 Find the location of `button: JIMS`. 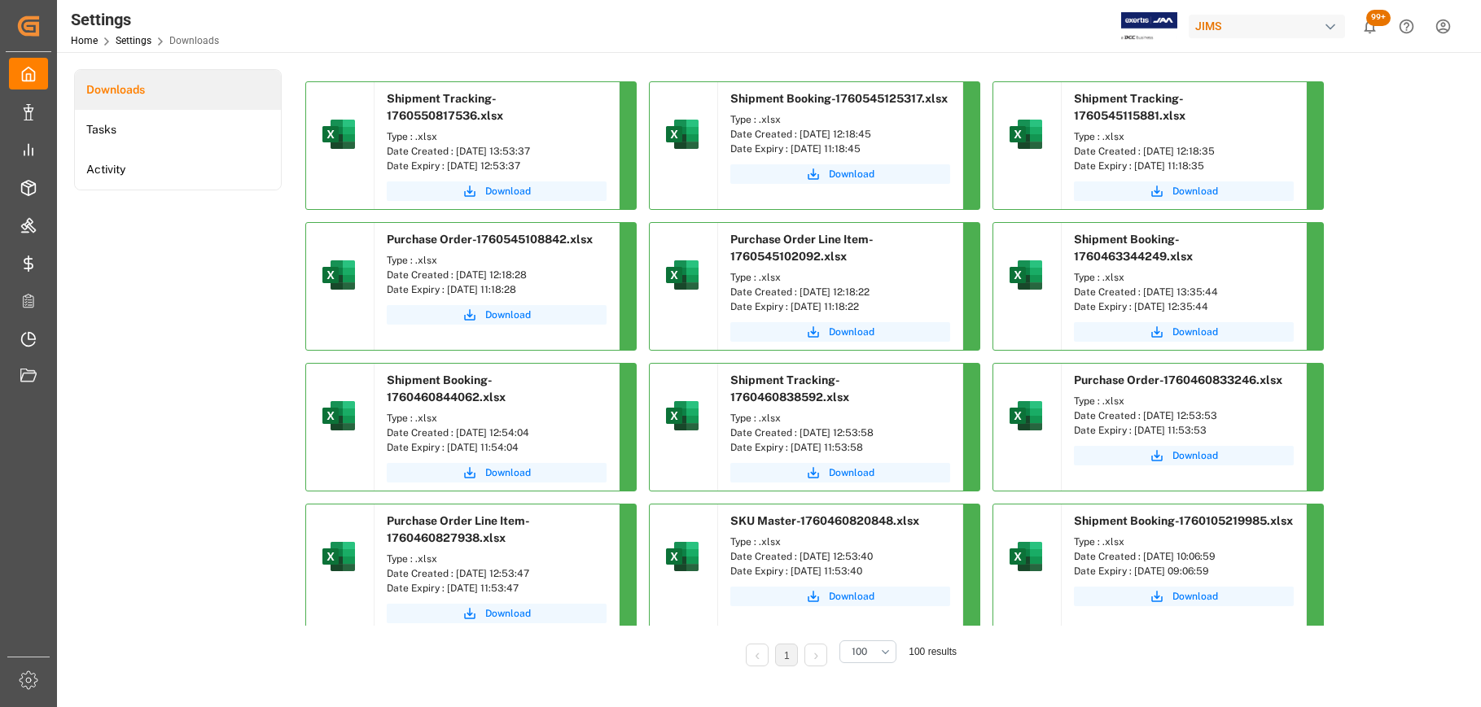

button: JIMS is located at coordinates (1270, 26).